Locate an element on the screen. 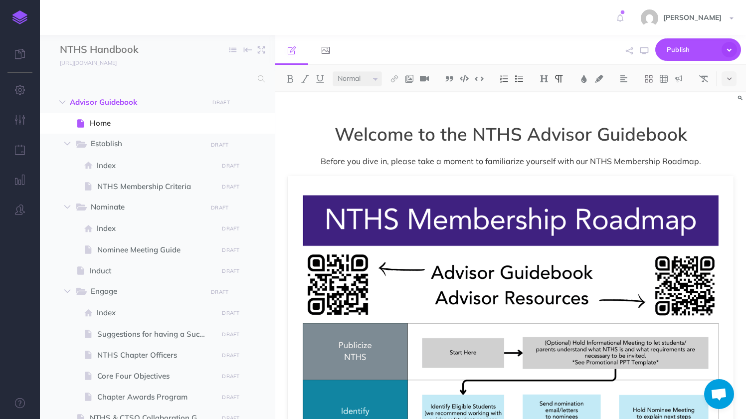 This screenshot has height=419, width=746. img: Paragraph button is located at coordinates (559, 79).